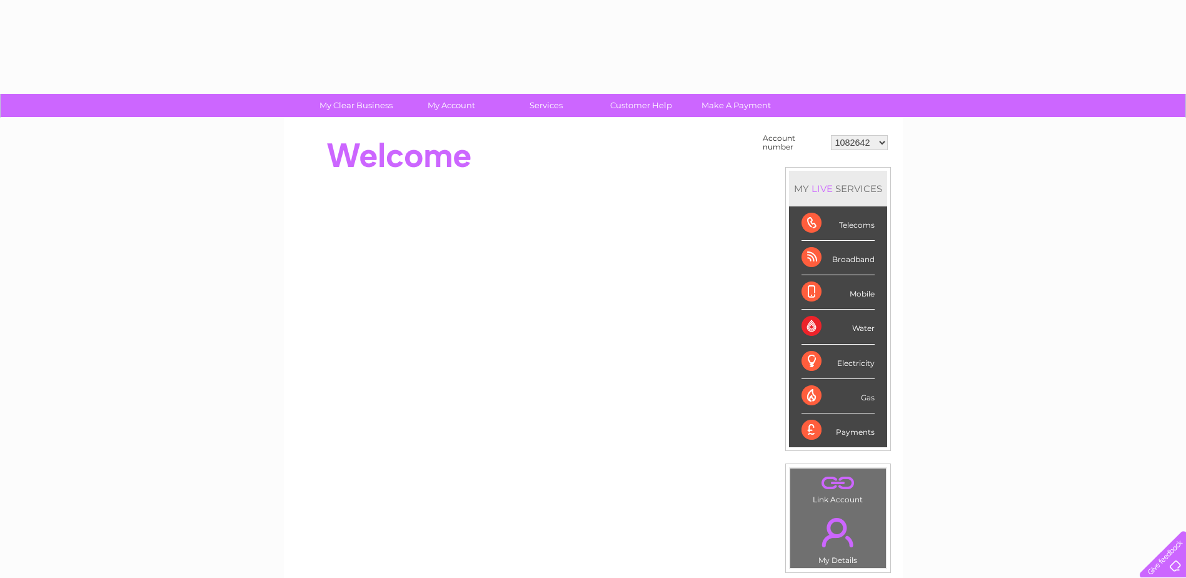  Describe the element at coordinates (838, 258) in the screenshot. I see `div: Broadband` at that location.